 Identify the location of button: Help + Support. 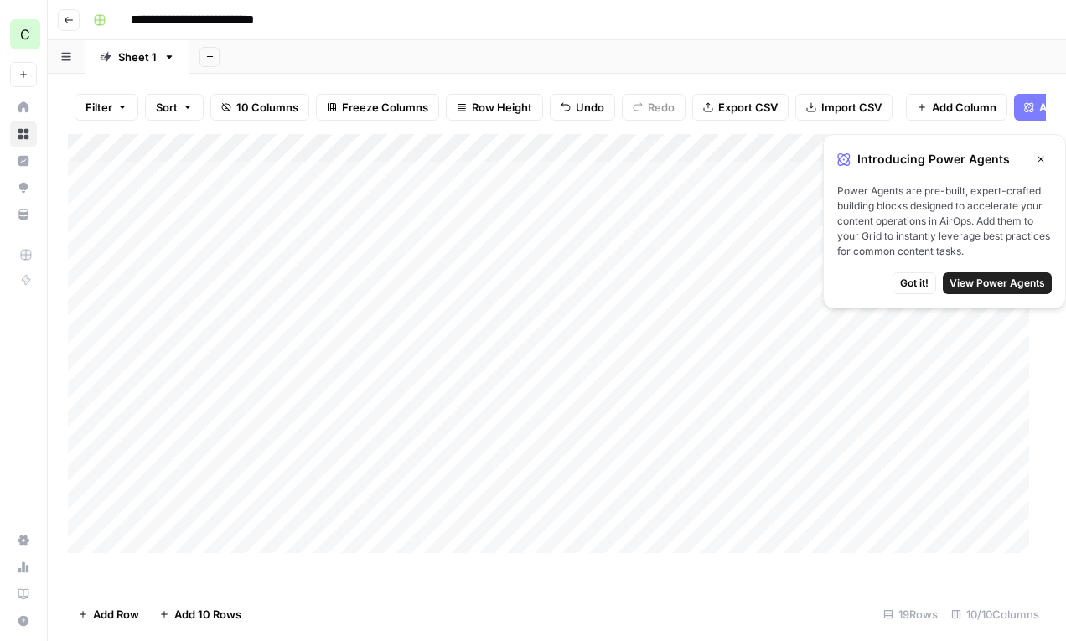
(23, 621).